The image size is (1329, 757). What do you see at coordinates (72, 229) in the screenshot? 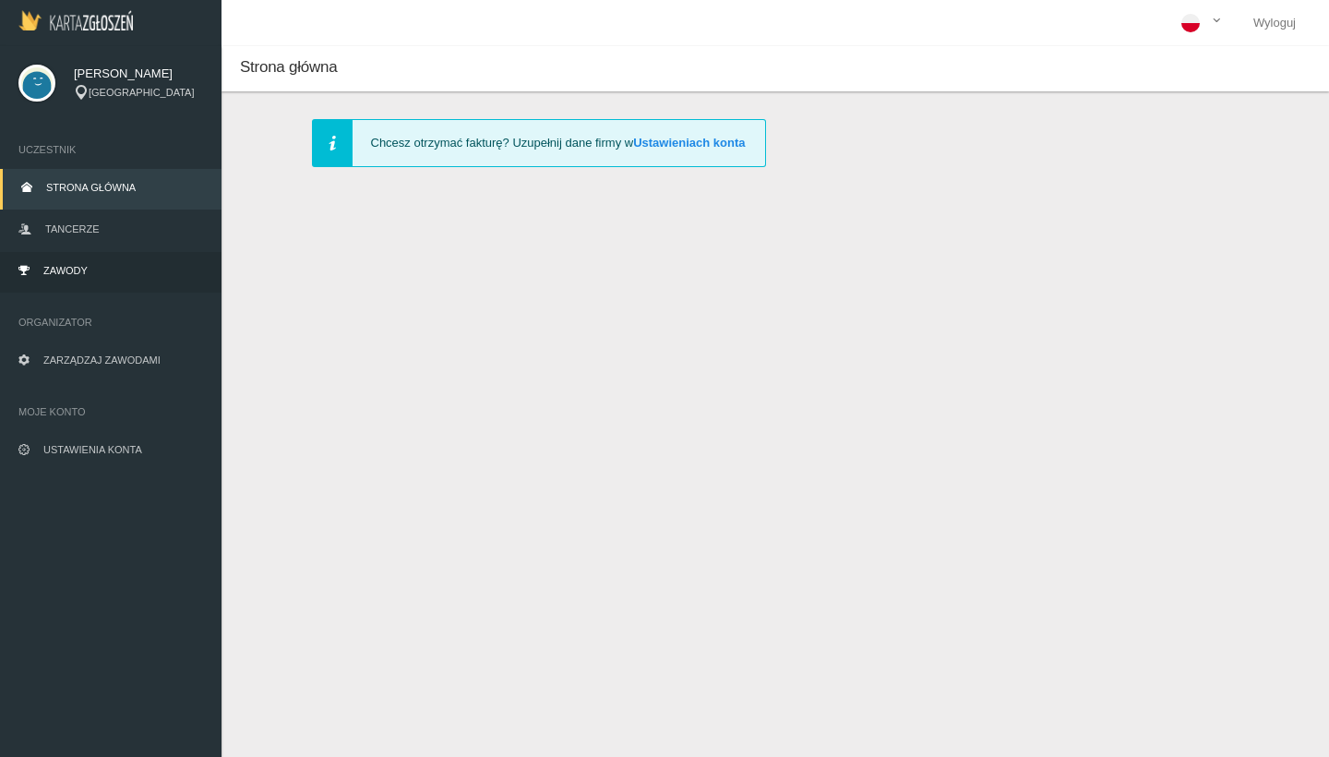
I see `span: Tancerze` at bounding box center [72, 229].